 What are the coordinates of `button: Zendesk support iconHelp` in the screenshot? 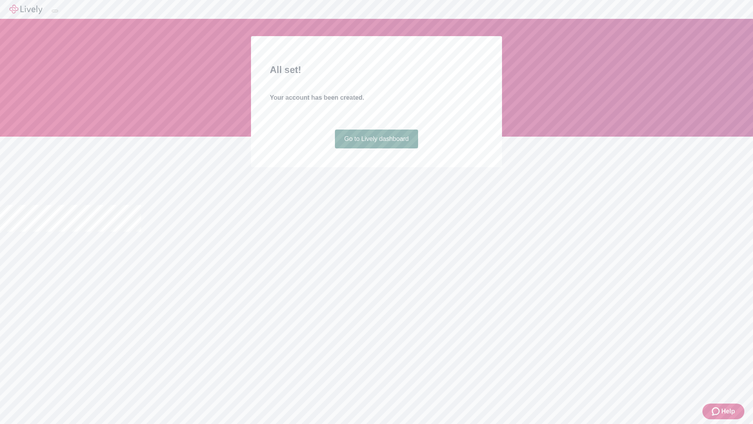 It's located at (723, 411).